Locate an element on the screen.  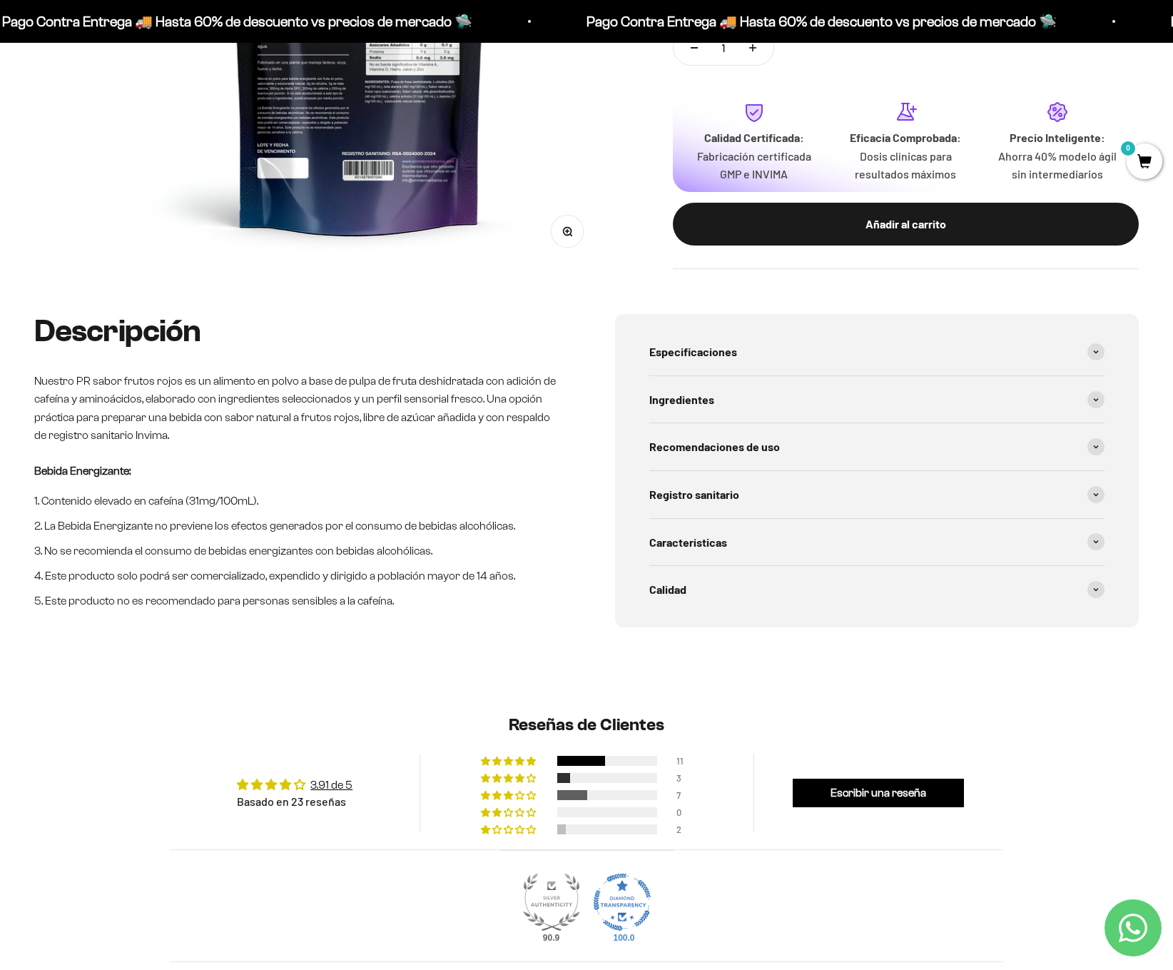
h2: Descripción is located at coordinates (296, 331).